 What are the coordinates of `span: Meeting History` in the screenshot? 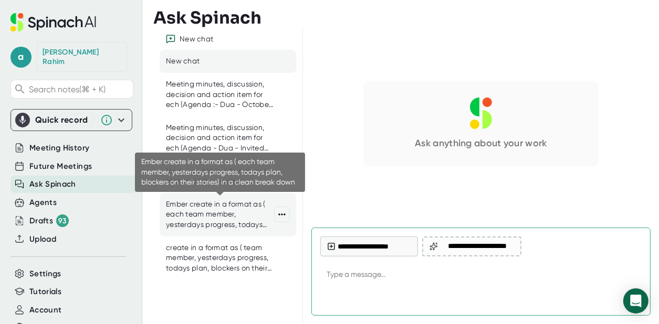 It's located at (59, 148).